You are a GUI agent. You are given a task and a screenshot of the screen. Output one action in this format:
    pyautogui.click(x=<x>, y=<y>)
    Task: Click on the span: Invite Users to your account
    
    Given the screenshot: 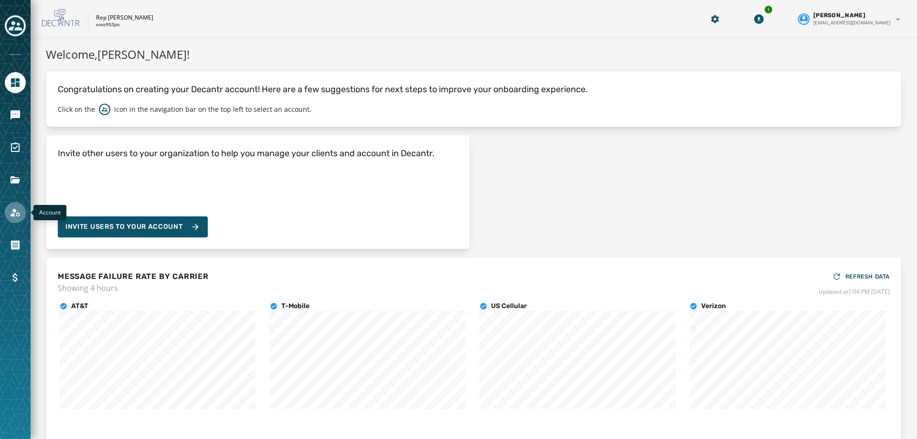 What is the action you would take?
    pyautogui.click(x=124, y=227)
    